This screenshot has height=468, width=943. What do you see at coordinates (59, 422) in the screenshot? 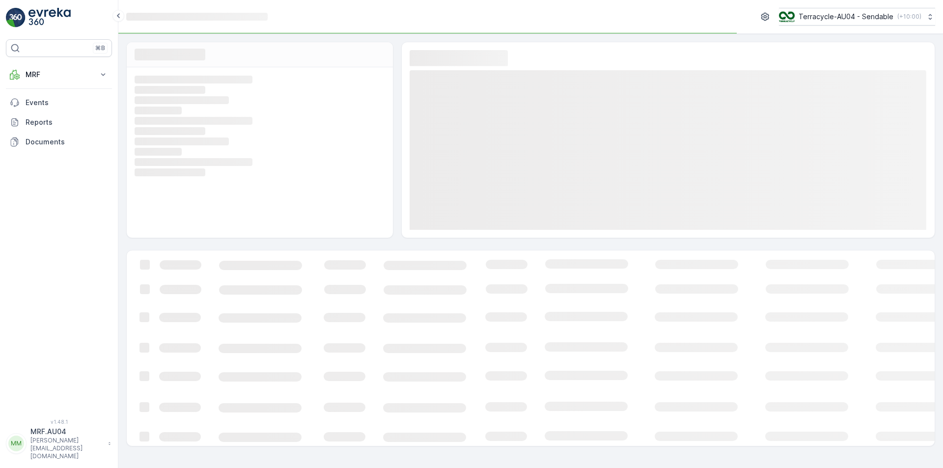
I see `span: v 1.48.1` at bounding box center [59, 422].